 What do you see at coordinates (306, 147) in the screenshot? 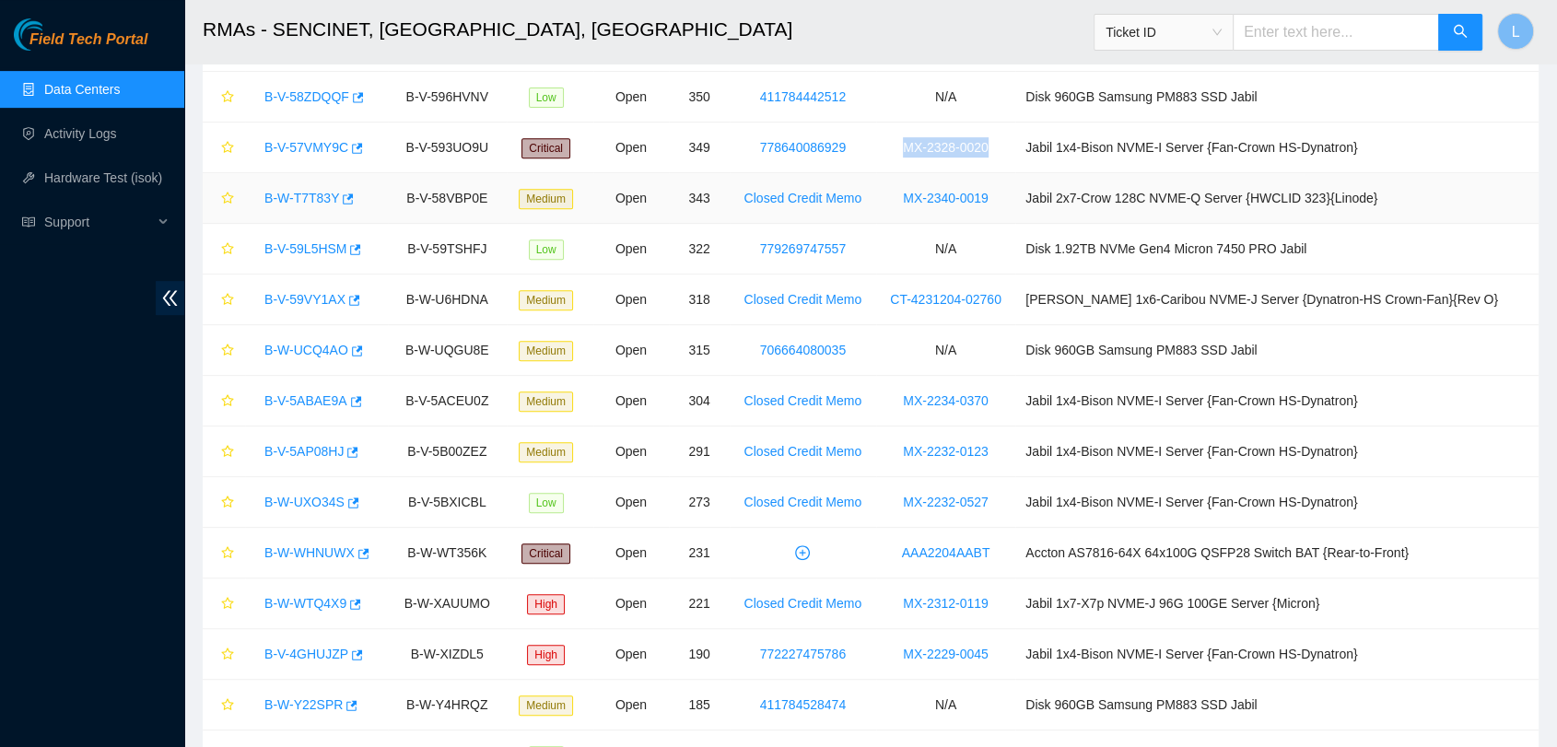
I see `a: B-V-57VMY9C` at bounding box center [306, 147].